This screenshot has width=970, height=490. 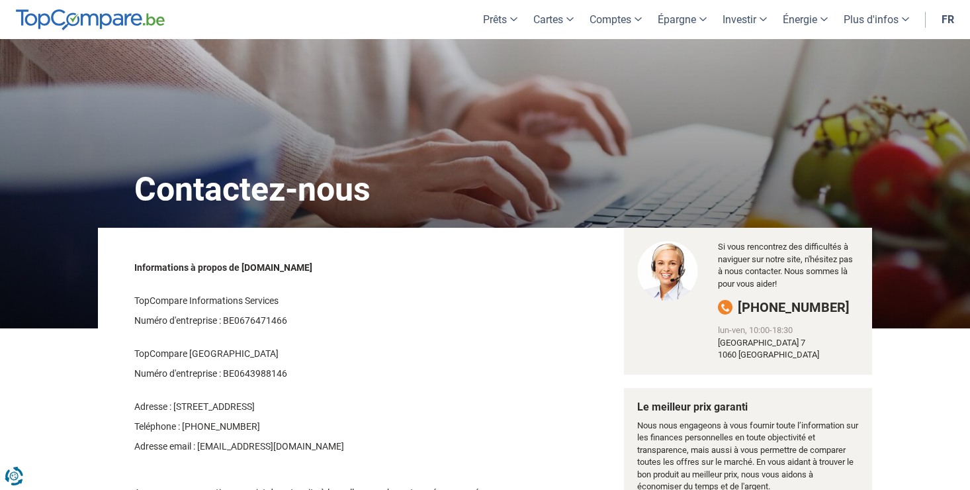 I want to click on p: TopCompare Informations Services, so click(x=326, y=300).